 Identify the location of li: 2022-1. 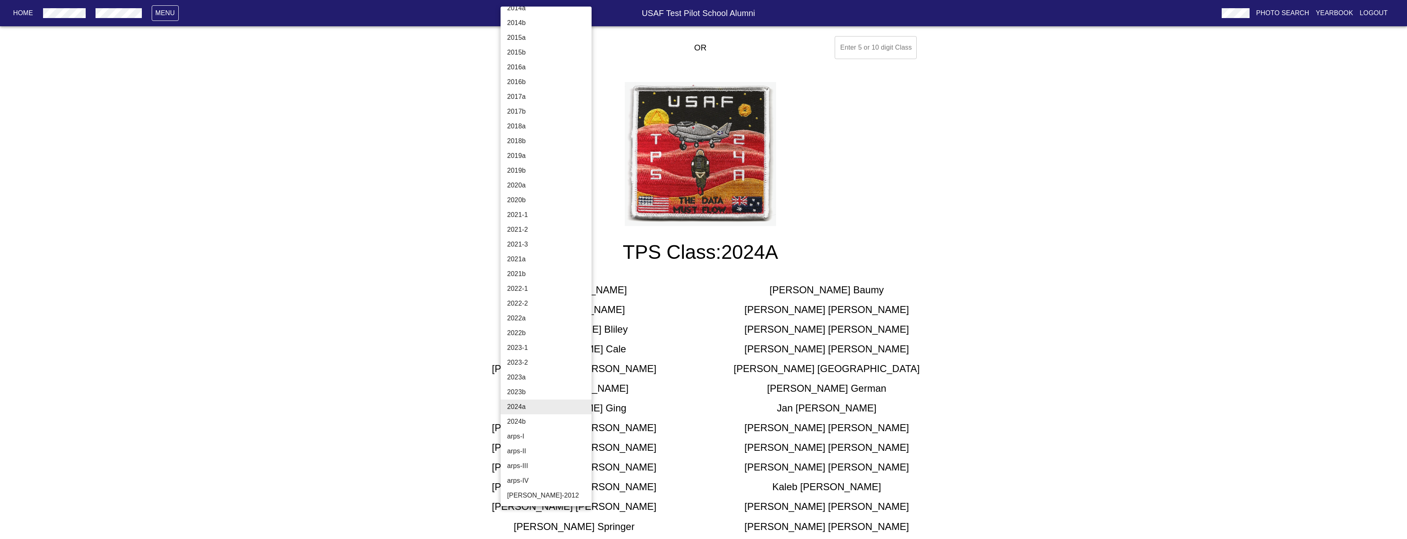
(549, 289).